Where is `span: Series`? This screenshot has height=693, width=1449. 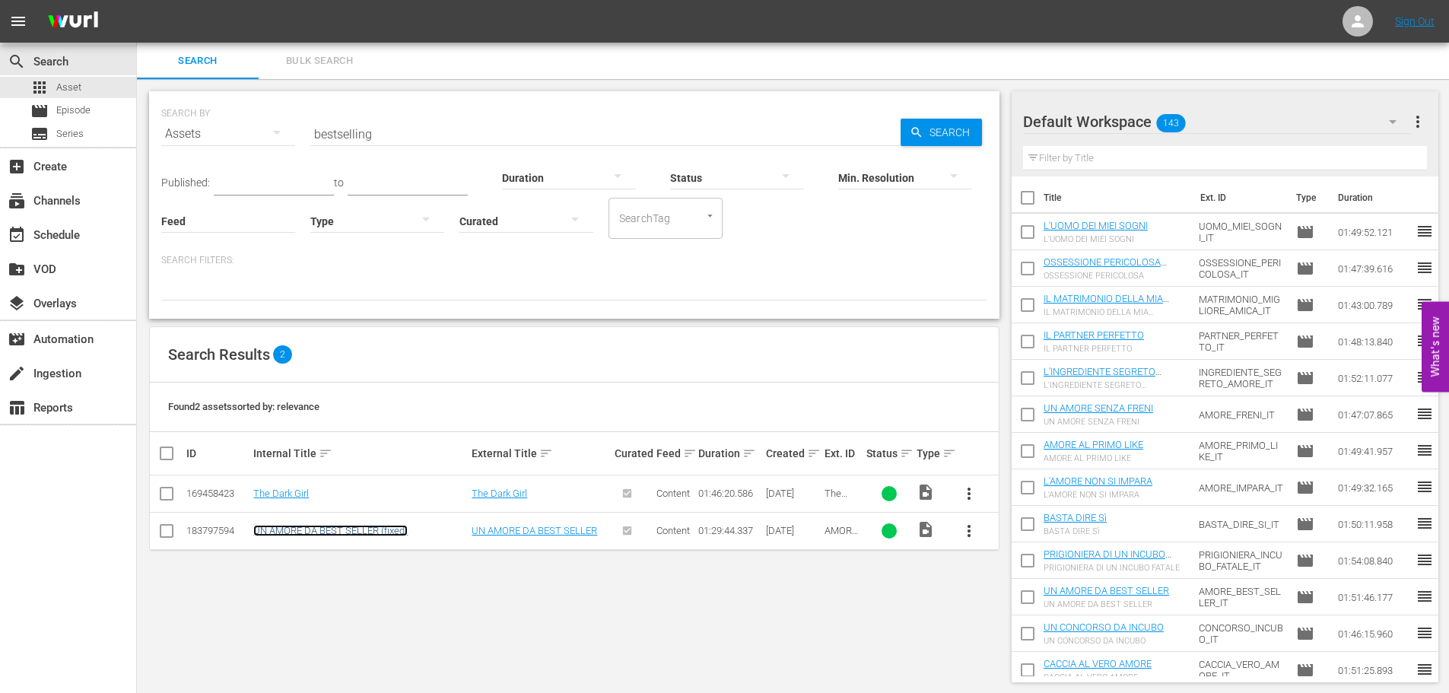 span: Series is located at coordinates (70, 134).